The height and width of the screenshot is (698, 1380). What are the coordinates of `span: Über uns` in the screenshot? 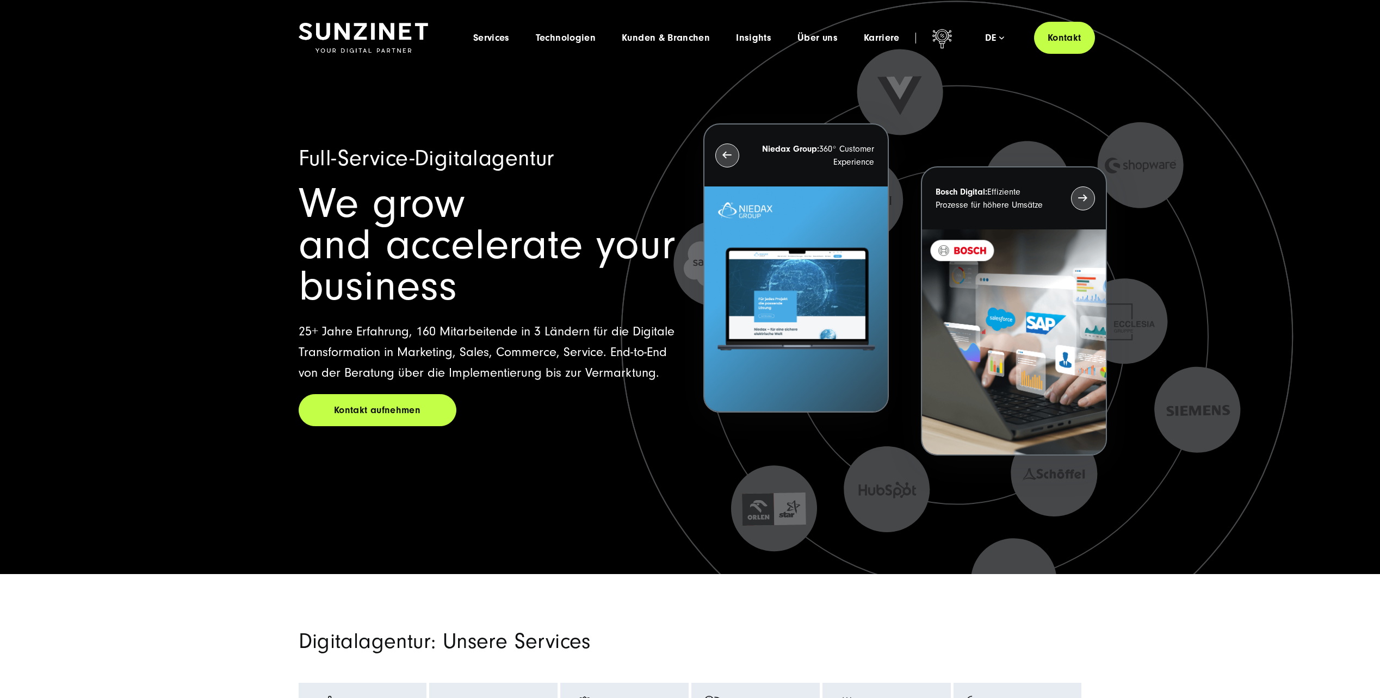 It's located at (817, 38).